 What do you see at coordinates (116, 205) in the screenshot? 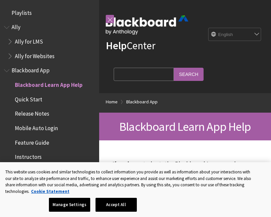
I see `button: Accept All` at bounding box center [116, 205].